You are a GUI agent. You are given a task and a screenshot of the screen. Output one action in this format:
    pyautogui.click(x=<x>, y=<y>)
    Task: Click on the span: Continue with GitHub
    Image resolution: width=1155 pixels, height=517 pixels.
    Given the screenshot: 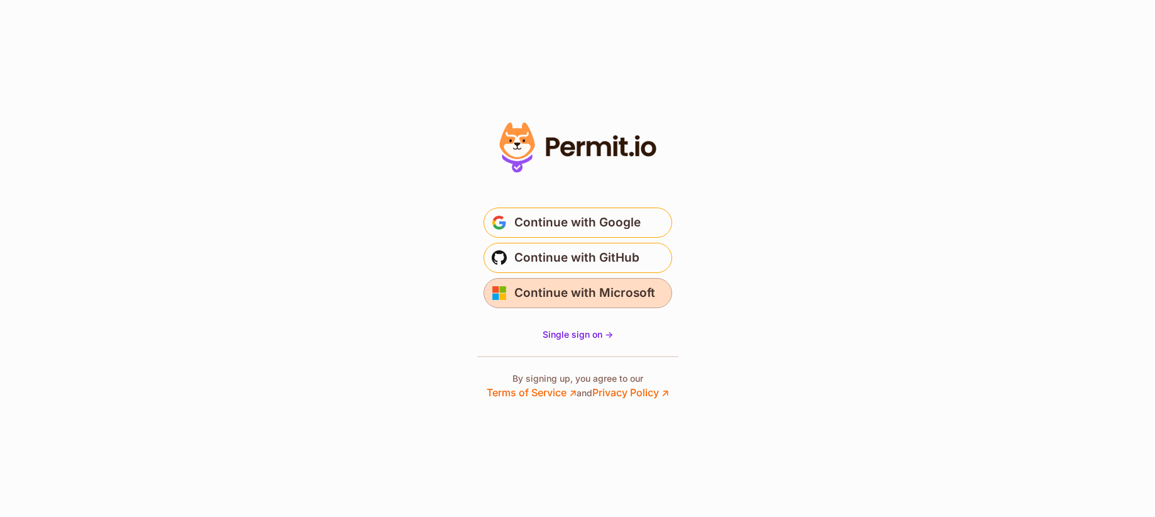 What is the action you would take?
    pyautogui.click(x=577, y=258)
    